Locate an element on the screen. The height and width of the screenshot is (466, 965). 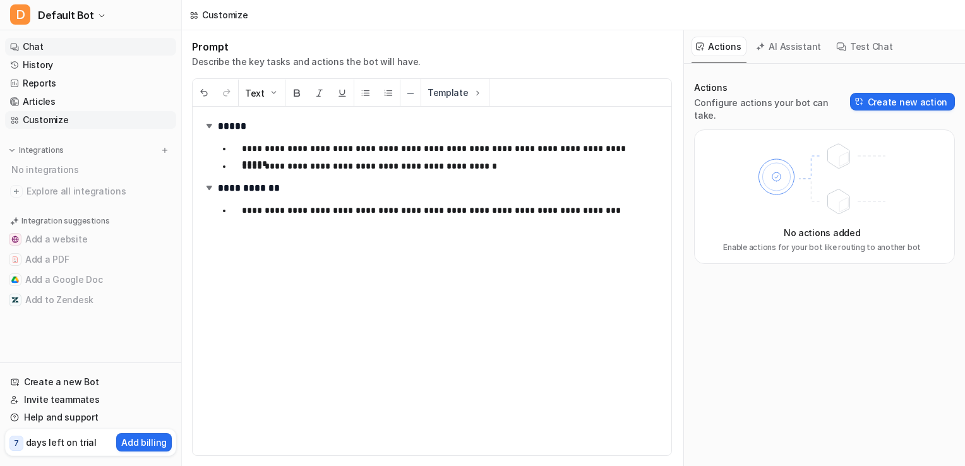
div: Customize is located at coordinates (225, 15).